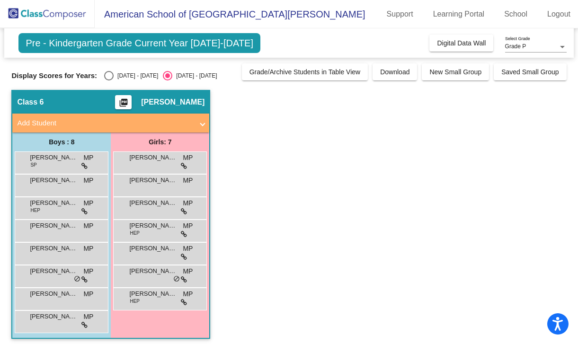 The height and width of the screenshot is (344, 578). I want to click on button: Saved Small Group, so click(530, 72).